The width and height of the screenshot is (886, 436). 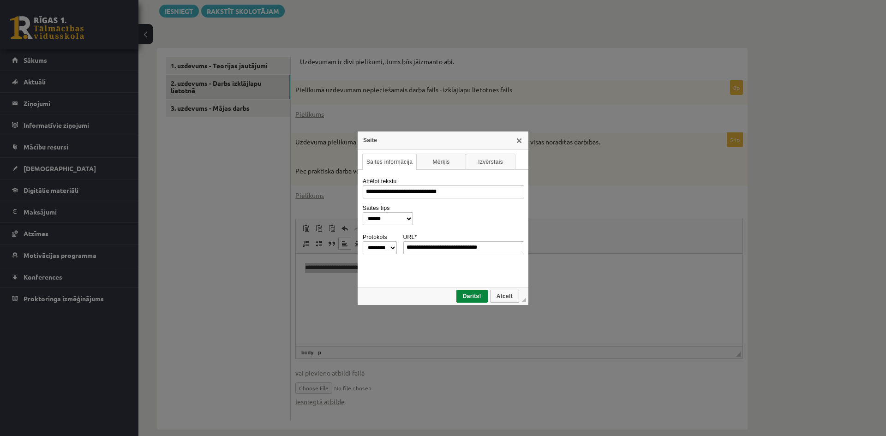 I want to click on a: Atcelt, so click(x=504, y=296).